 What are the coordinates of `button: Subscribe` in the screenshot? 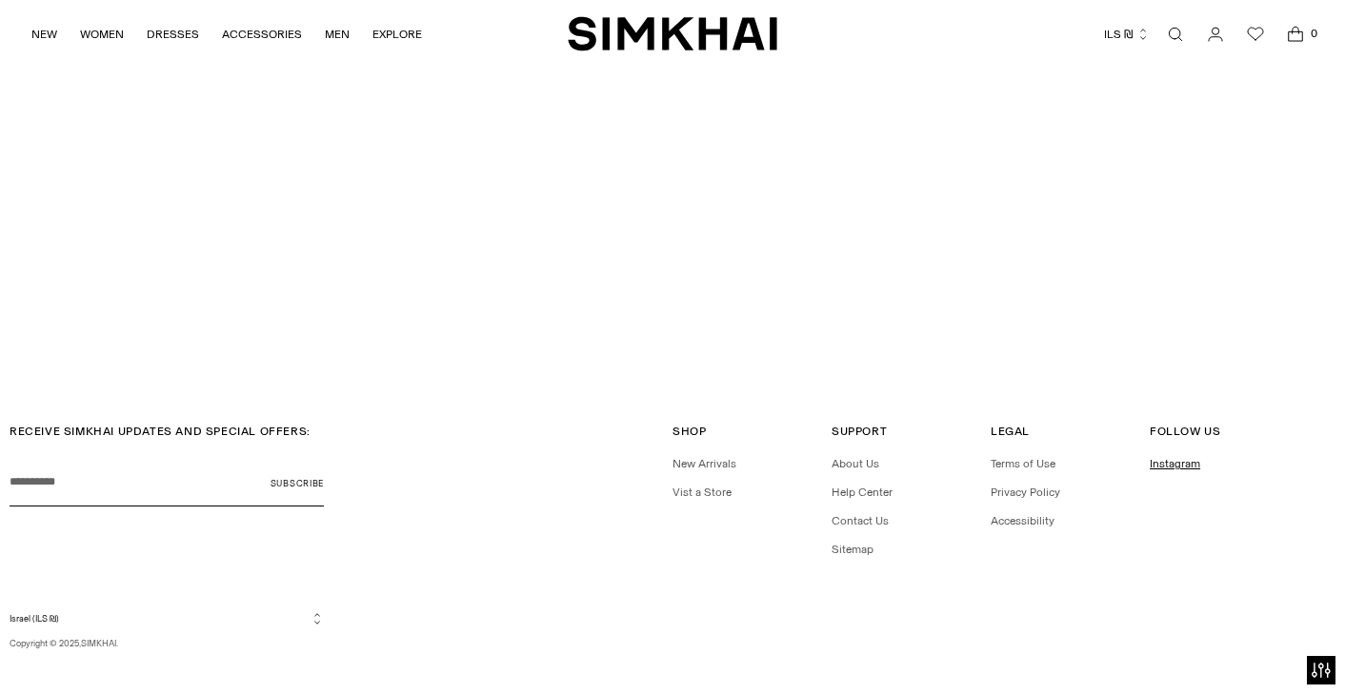 It's located at (297, 483).